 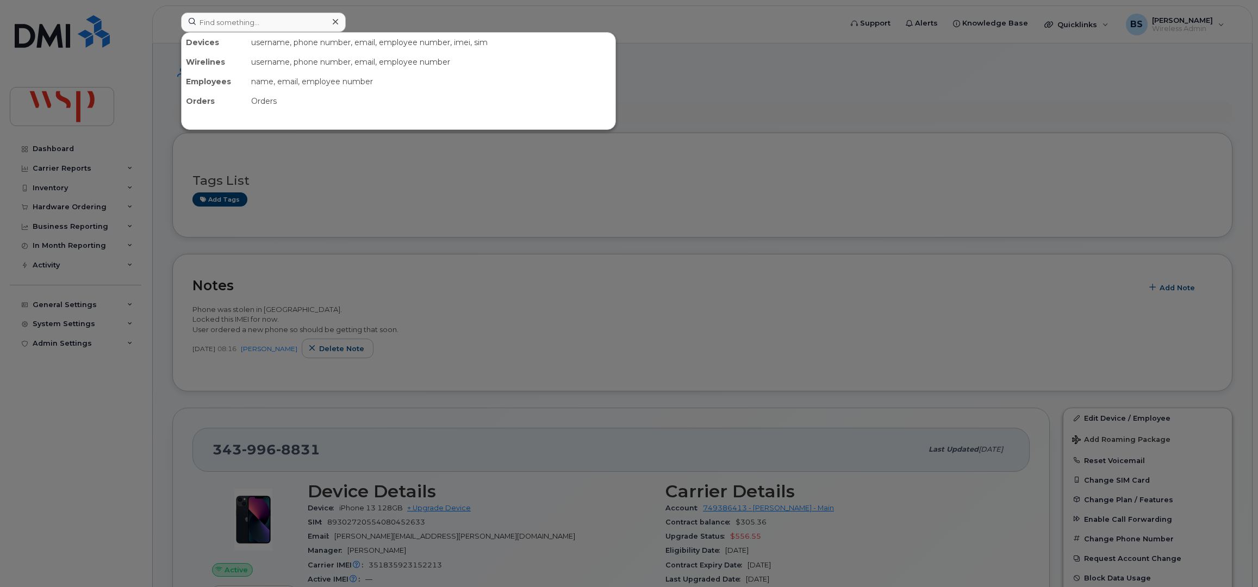 What do you see at coordinates (431, 42) in the screenshot?
I see `div: username, phone number, email, employee number, imei, sim` at bounding box center [431, 42].